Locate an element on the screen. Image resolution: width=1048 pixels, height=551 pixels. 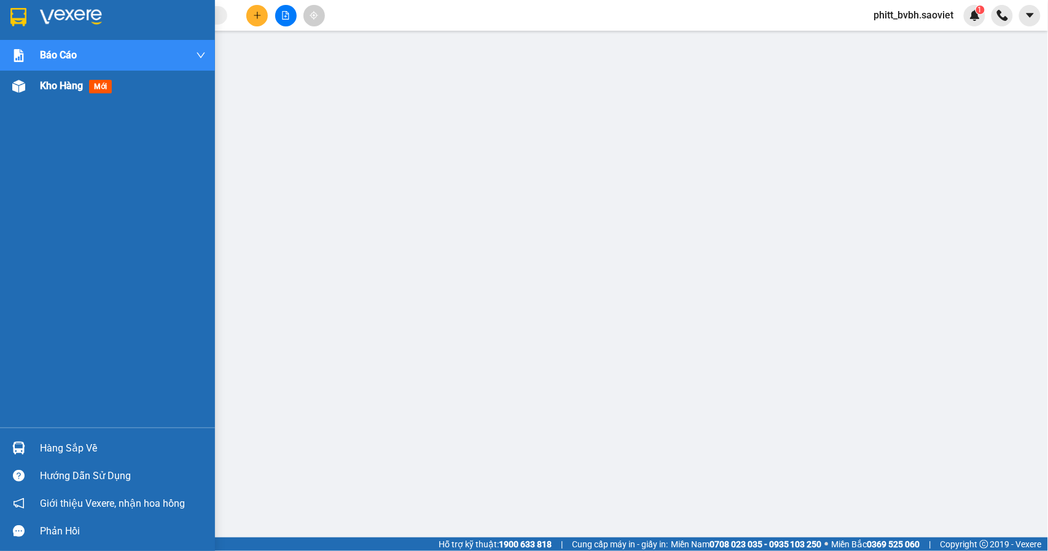
span: aim is located at coordinates (314, 15).